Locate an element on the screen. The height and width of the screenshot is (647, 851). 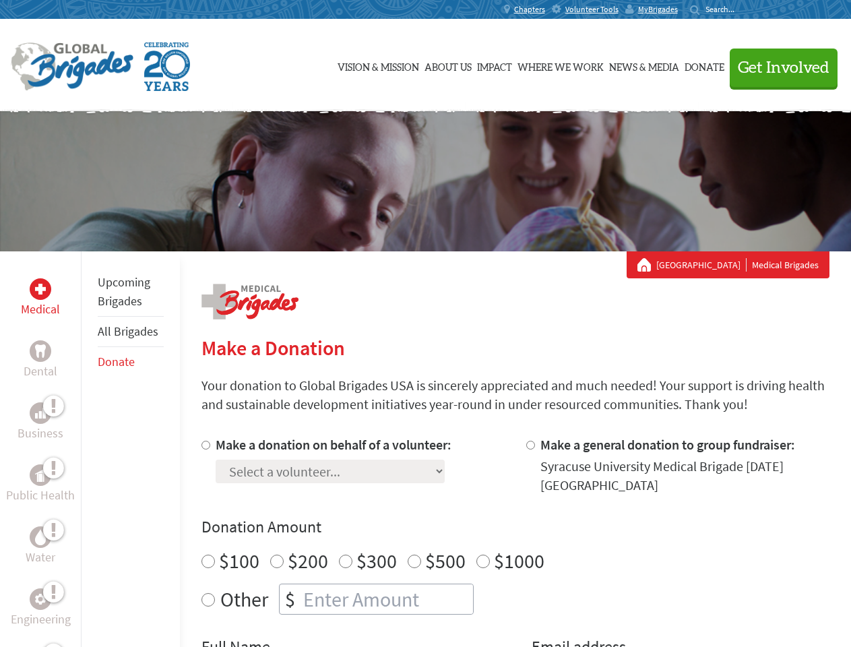
a: Impact is located at coordinates (495, 65).